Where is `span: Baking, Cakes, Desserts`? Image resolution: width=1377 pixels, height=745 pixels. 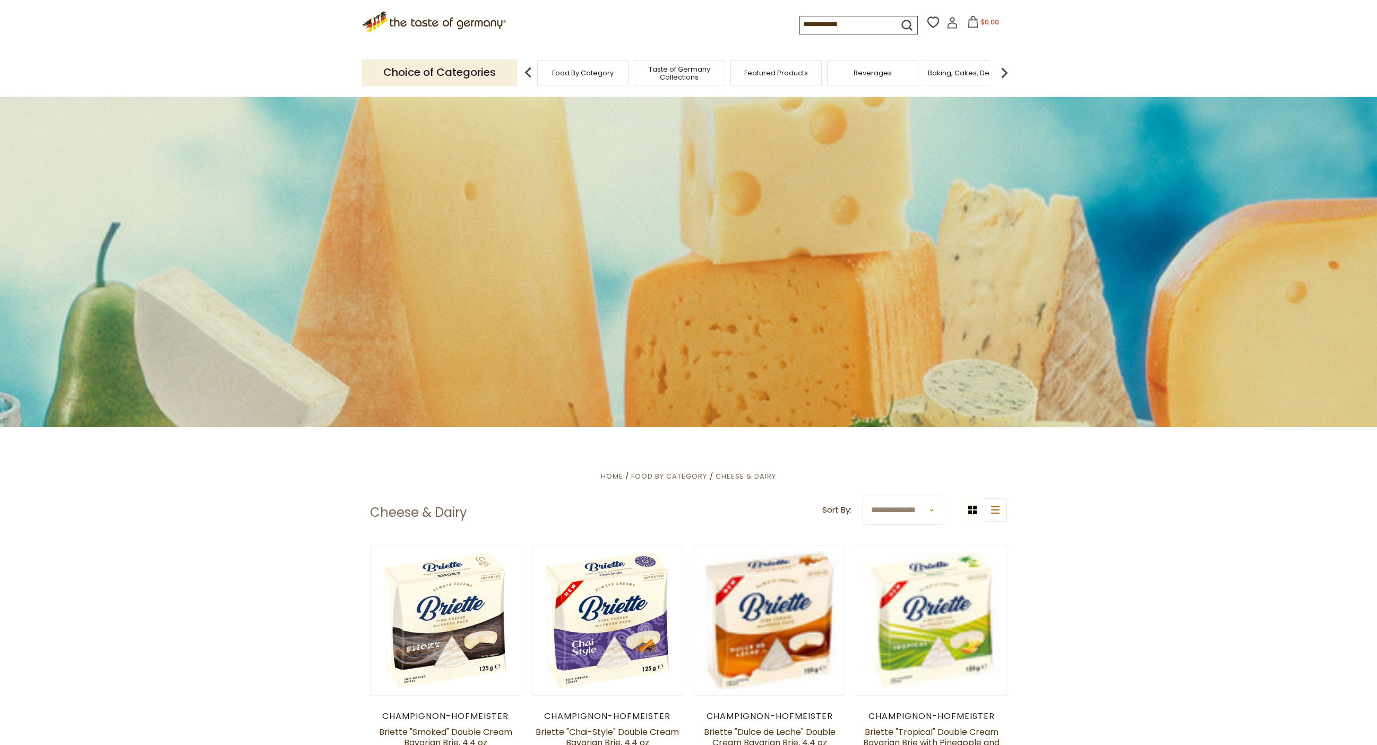
span: Baking, Cakes, Desserts is located at coordinates (969, 73).